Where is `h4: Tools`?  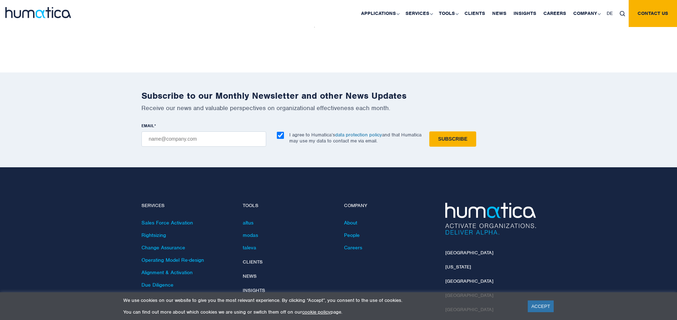
h4: Tools is located at coordinates (288, 206).